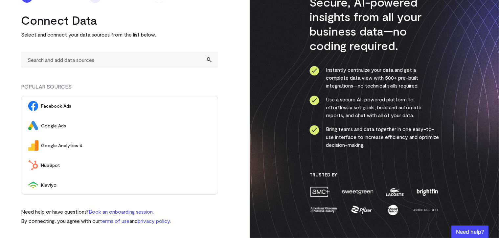  Describe the element at coordinates (126, 185) in the screenshot. I see `span: Klaviyo` at that location.